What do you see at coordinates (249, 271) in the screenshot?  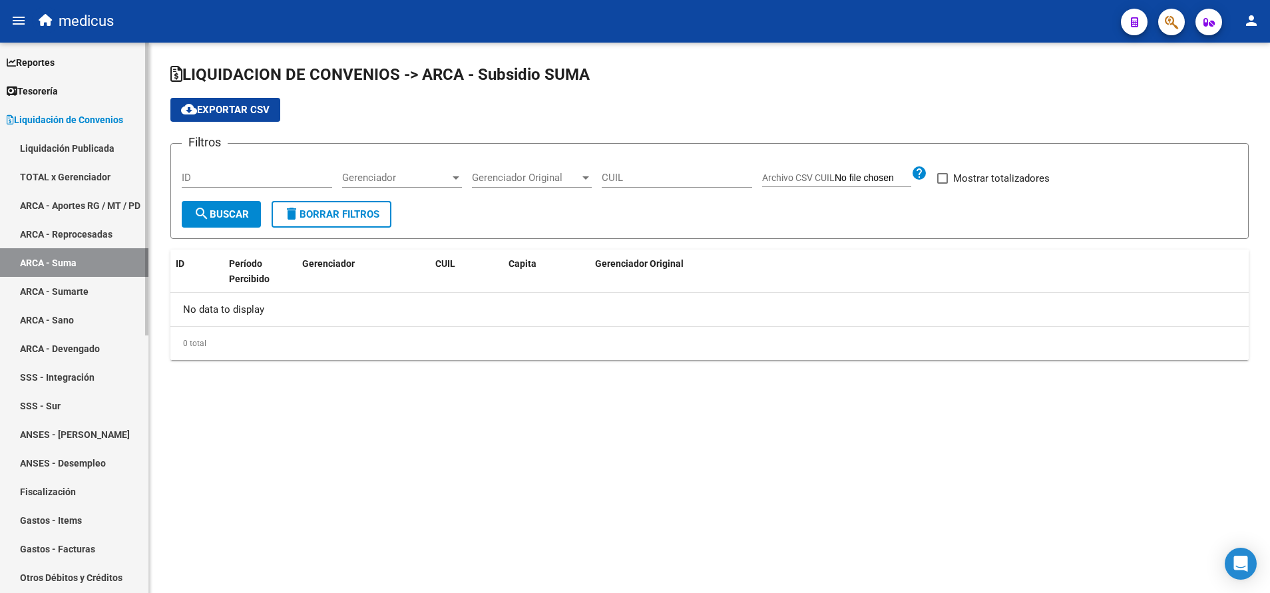 I see `span: Período Percibido` at bounding box center [249, 271].